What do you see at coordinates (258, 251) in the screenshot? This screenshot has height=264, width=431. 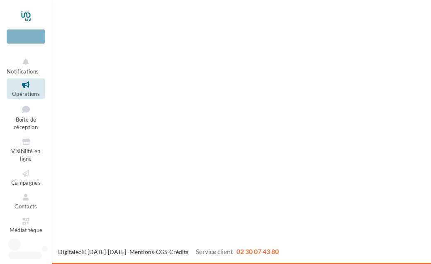 I see `span: 02 30 07 43 80` at bounding box center [258, 251].